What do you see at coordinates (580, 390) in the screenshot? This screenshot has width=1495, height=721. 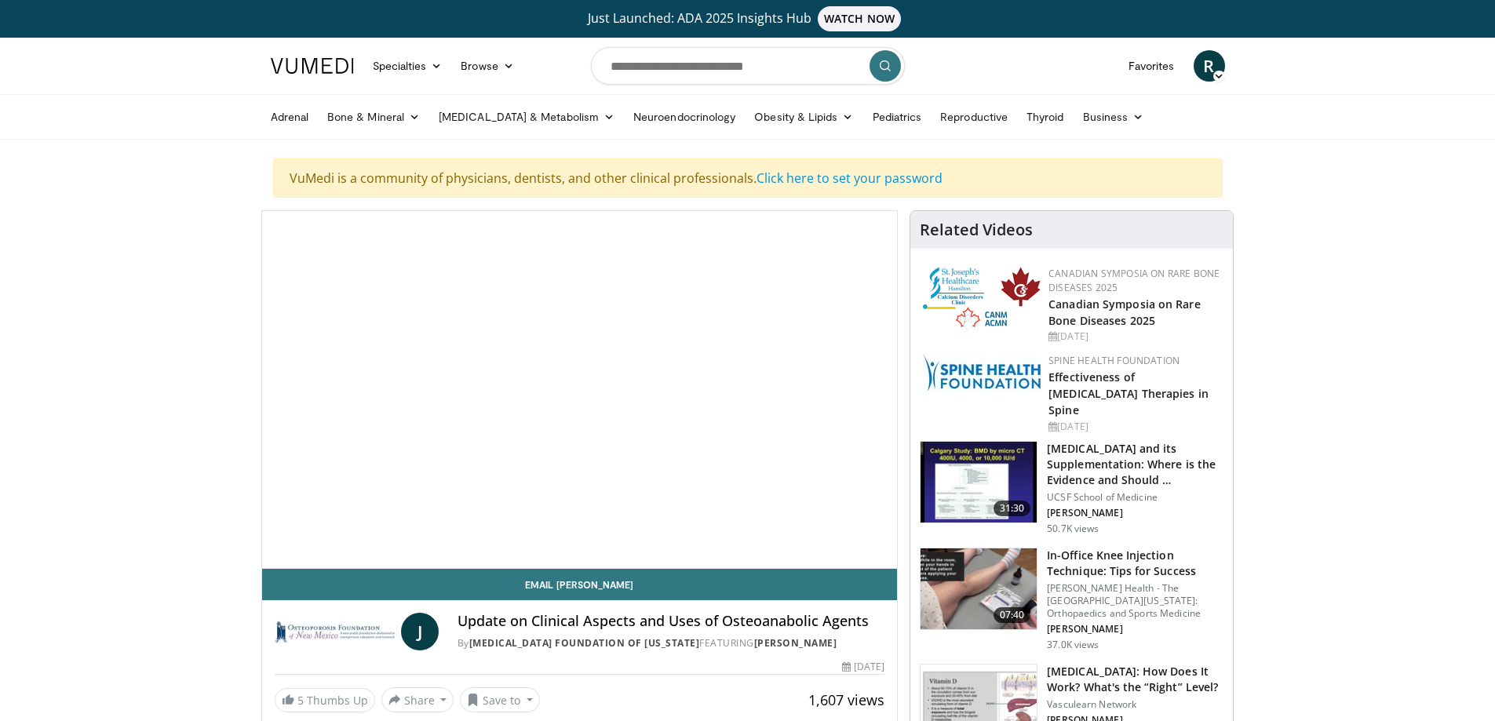 I see `video-js: Video Player` at bounding box center [580, 390].